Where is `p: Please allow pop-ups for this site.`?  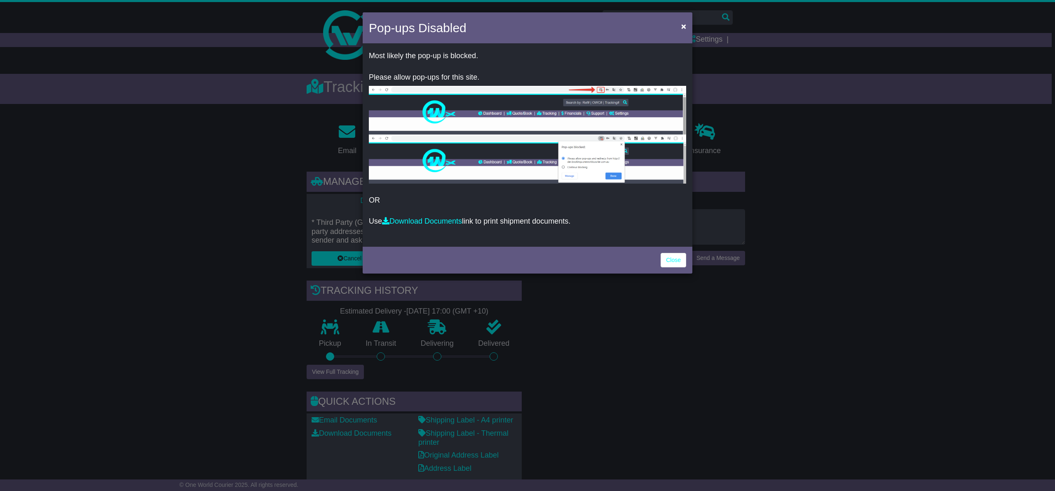 p: Please allow pop-ups for this site. is located at coordinates (528, 77).